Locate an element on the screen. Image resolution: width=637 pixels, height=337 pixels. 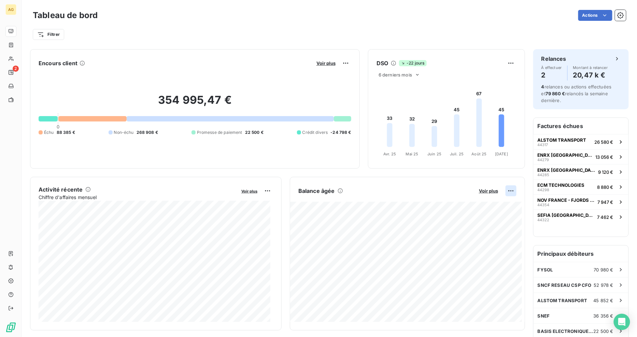
button: NOV FRANCE - FJORDS PROCESSING443547 947 € is located at coordinates (581, 202).